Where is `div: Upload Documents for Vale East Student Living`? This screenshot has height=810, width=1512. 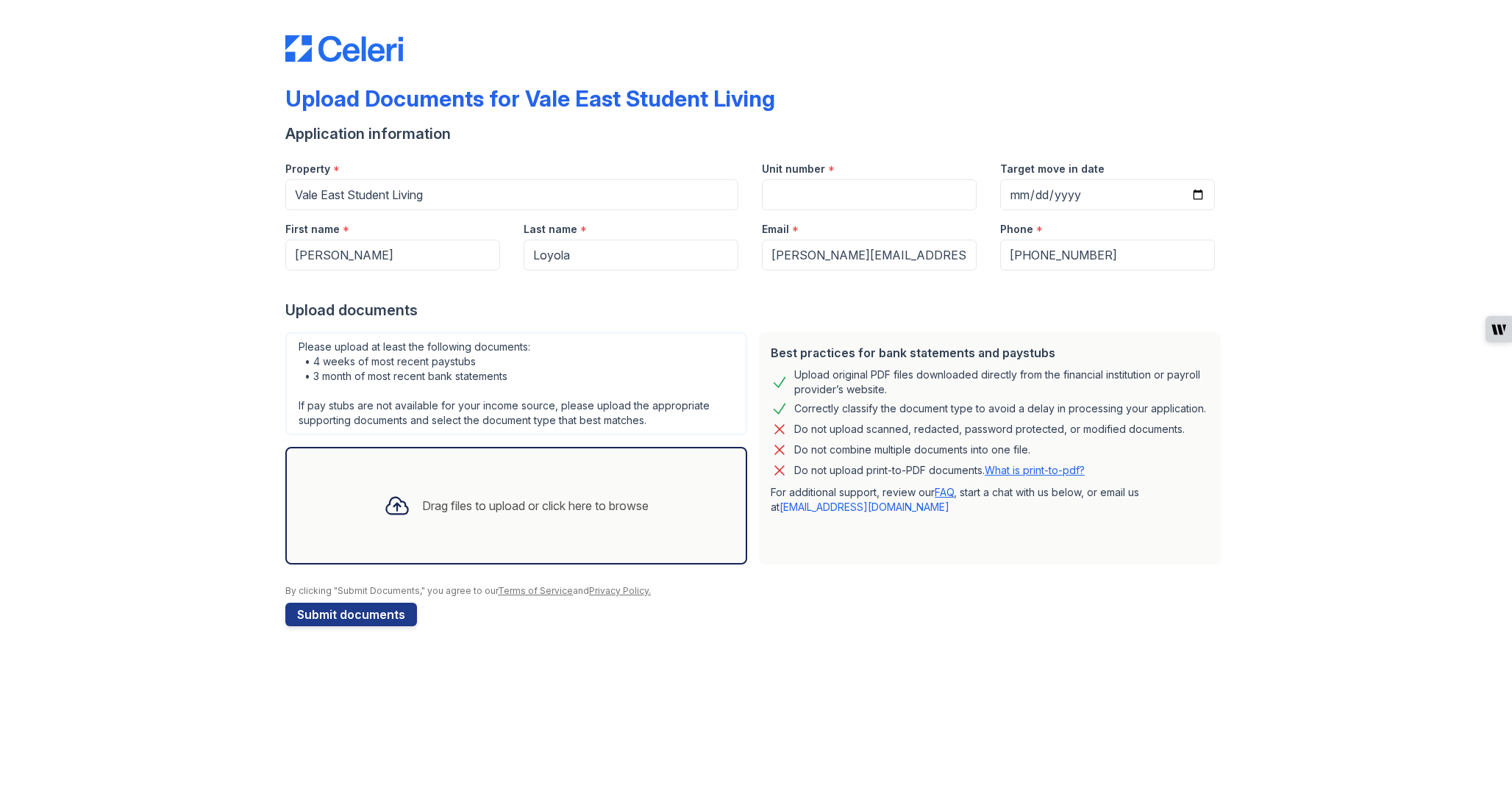 div: Upload Documents for Vale East Student Living is located at coordinates (530, 99).